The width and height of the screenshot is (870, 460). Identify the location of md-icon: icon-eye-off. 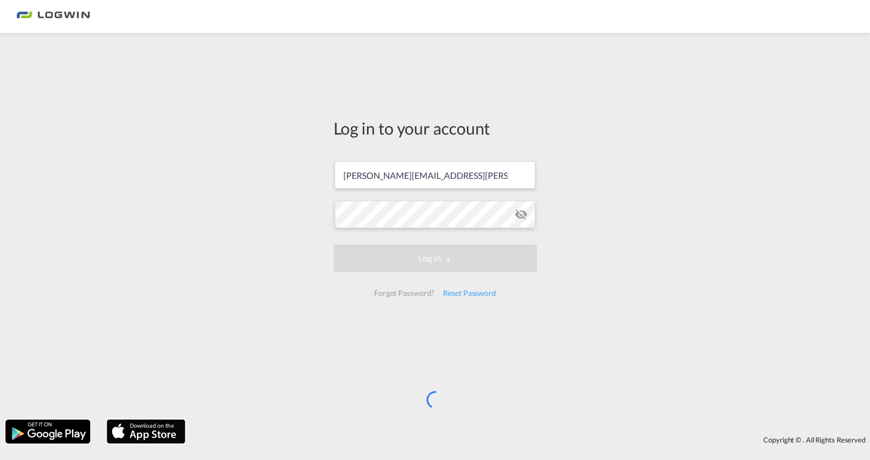
(521, 214).